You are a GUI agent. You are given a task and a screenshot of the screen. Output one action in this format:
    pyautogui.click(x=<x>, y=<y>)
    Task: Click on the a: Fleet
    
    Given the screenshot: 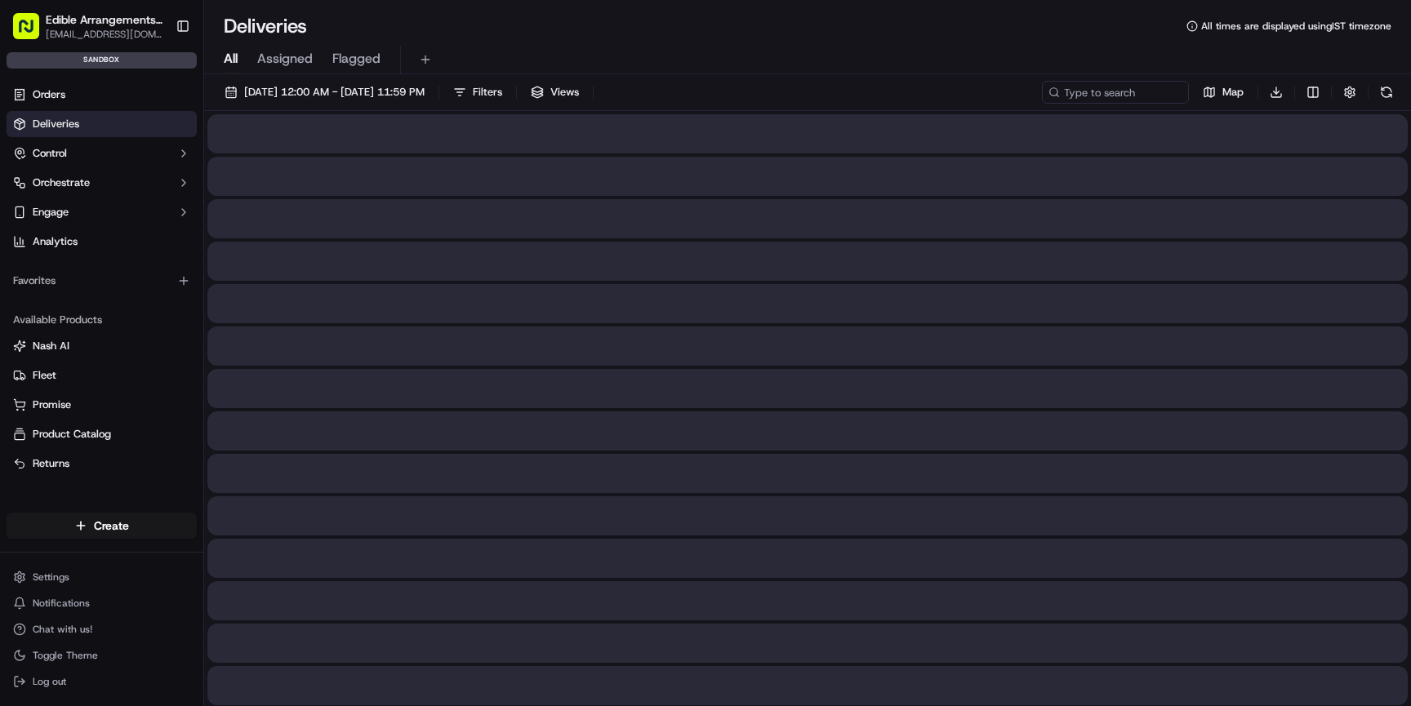 What is the action you would take?
    pyautogui.click(x=101, y=376)
    